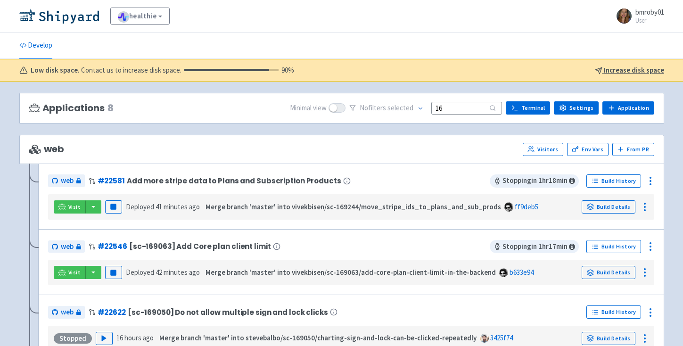 The height and width of the screenshot is (346, 683). What do you see at coordinates (178, 272) in the screenshot?
I see `time: 42 minutes ago` at bounding box center [178, 272].